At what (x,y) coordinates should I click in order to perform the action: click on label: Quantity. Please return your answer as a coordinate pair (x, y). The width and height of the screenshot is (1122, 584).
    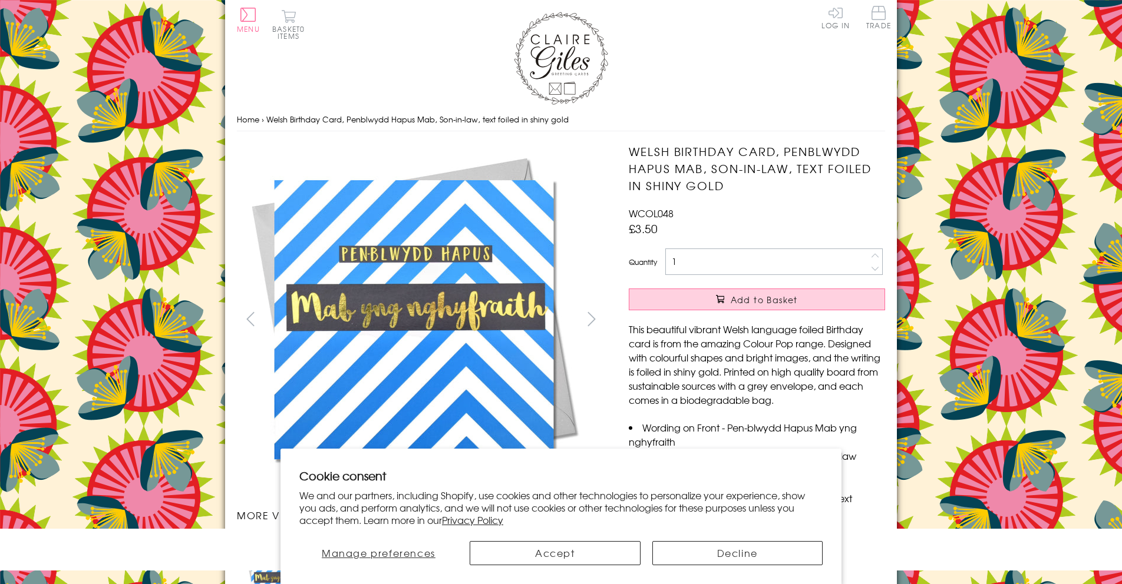
    Looking at the image, I should click on (643, 262).